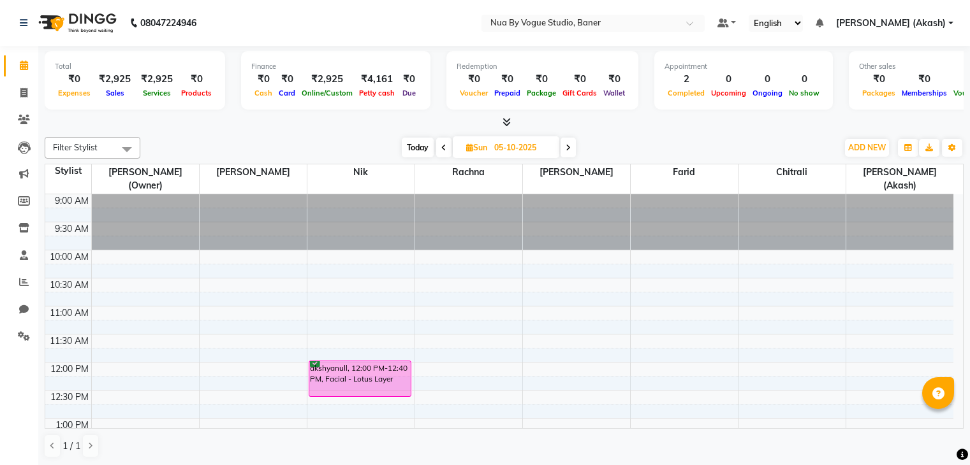  I want to click on span: Sun, so click(476, 147).